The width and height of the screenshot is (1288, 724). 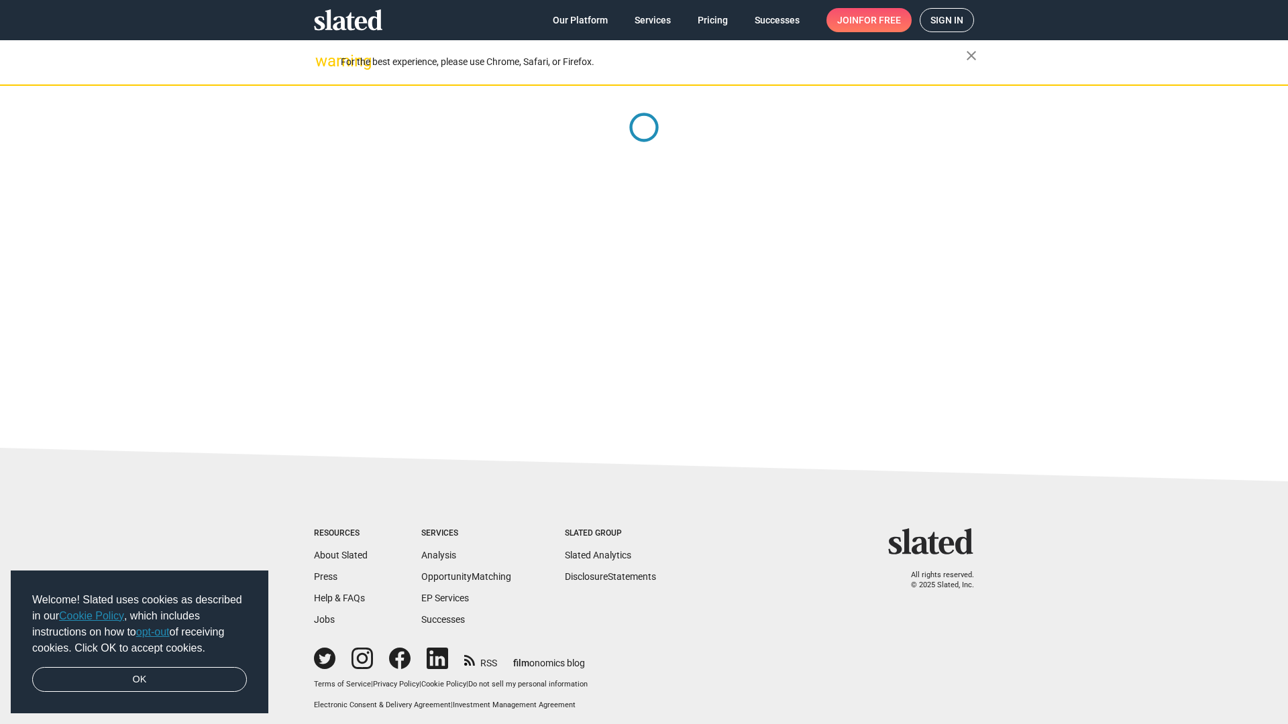 What do you see at coordinates (139, 642) in the screenshot?
I see `div: cookieconsent` at bounding box center [139, 642].